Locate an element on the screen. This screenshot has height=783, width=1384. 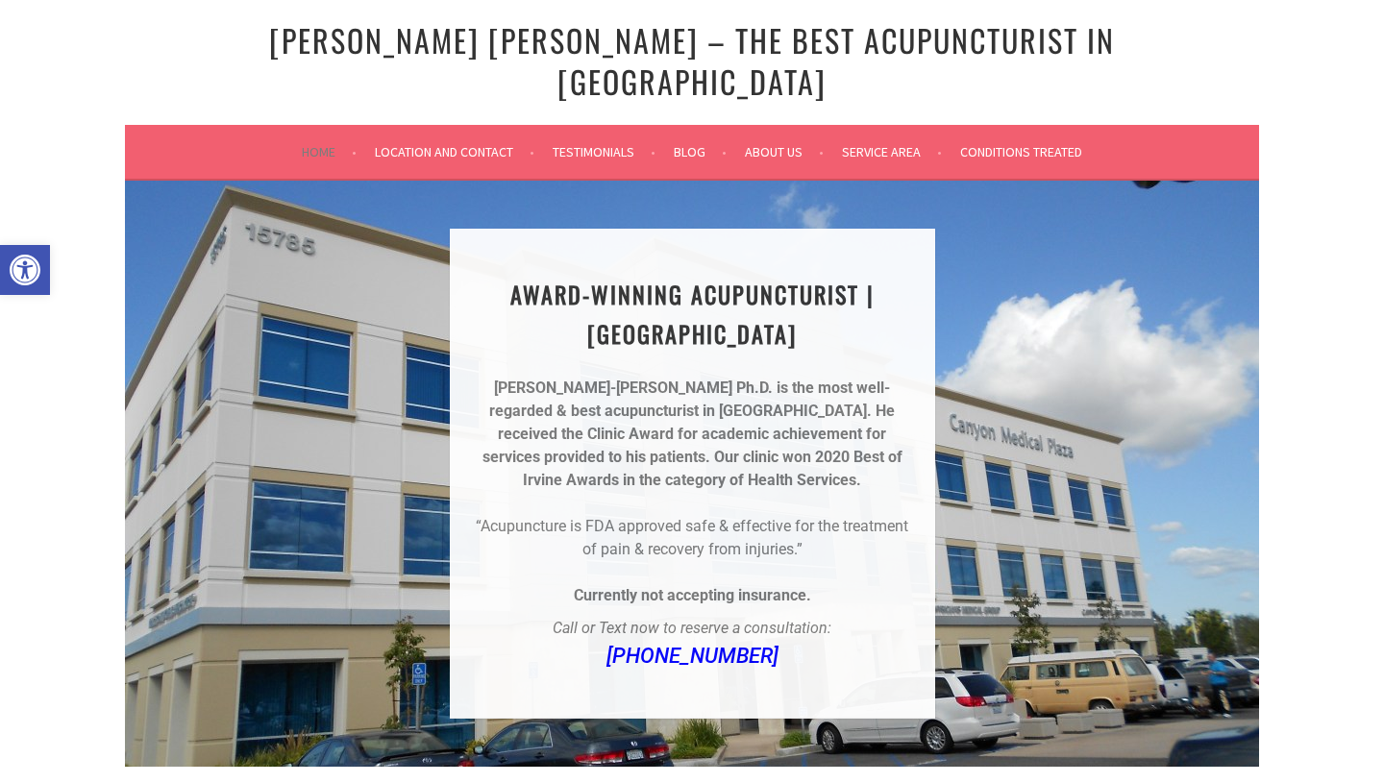
a: Testimonials is located at coordinates (604, 152).